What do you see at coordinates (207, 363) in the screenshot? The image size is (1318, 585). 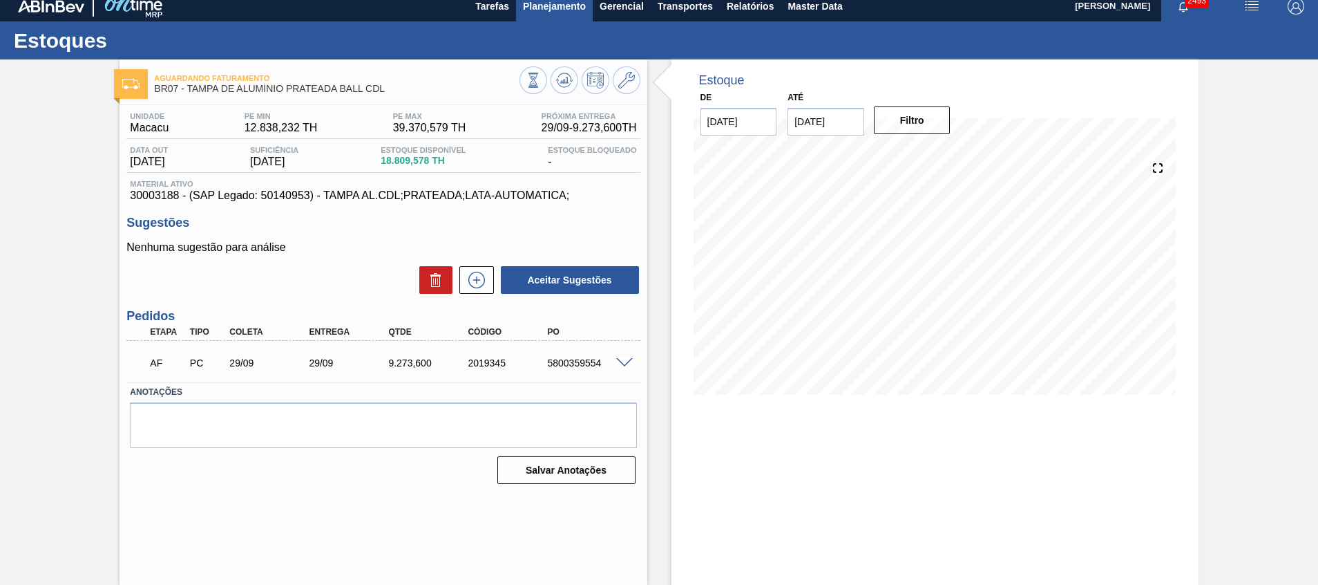 I see `div: Pedido de Compra` at bounding box center [207, 363].